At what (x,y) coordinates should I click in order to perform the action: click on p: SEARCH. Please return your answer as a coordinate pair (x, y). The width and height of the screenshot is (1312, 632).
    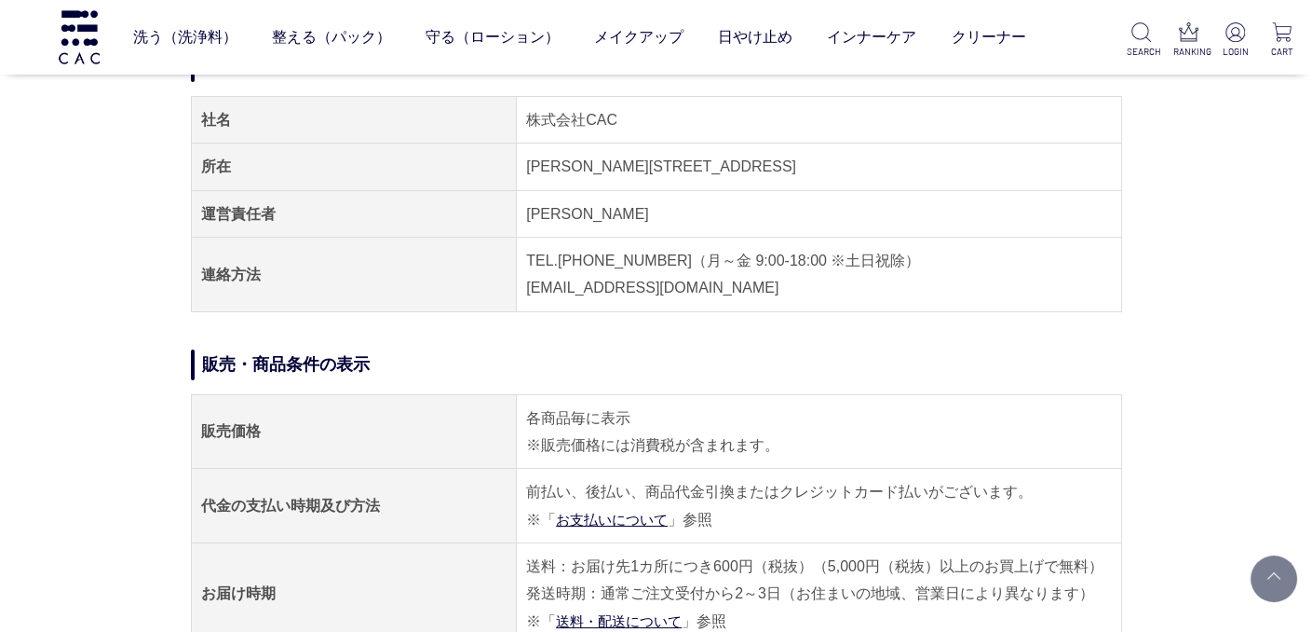
    Looking at the image, I should click on (1142, 51).